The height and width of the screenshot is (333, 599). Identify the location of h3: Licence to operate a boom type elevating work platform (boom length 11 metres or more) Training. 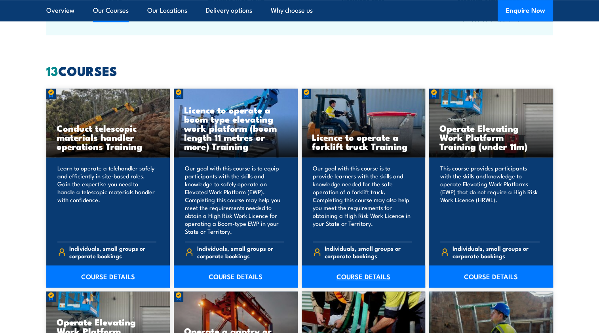
(236, 128).